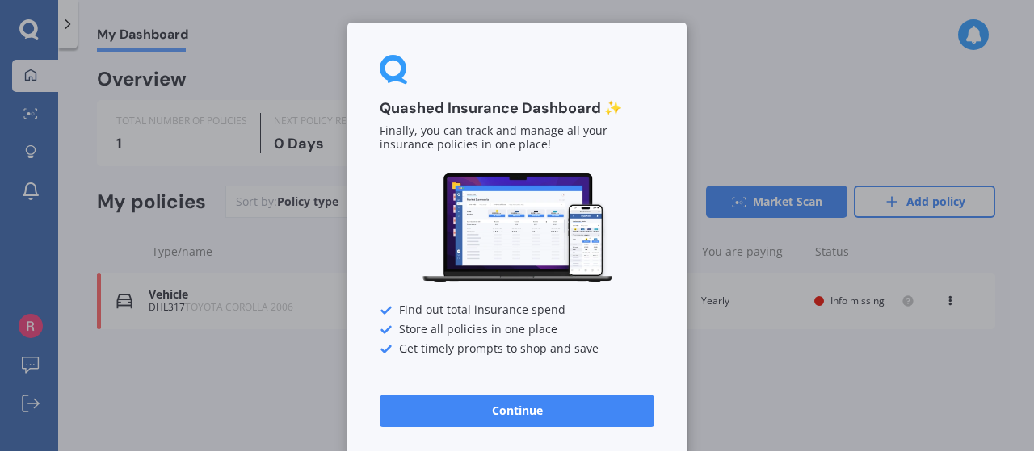 This screenshot has width=1034, height=451. I want to click on div: Store all policies in one place, so click(517, 330).